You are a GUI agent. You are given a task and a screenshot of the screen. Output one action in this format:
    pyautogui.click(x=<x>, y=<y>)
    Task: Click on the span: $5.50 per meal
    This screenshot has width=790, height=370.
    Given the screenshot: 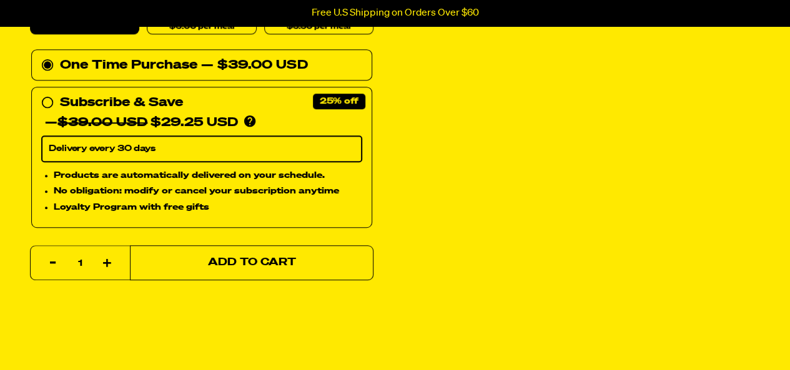 What is the action you would take?
    pyautogui.click(x=319, y=27)
    